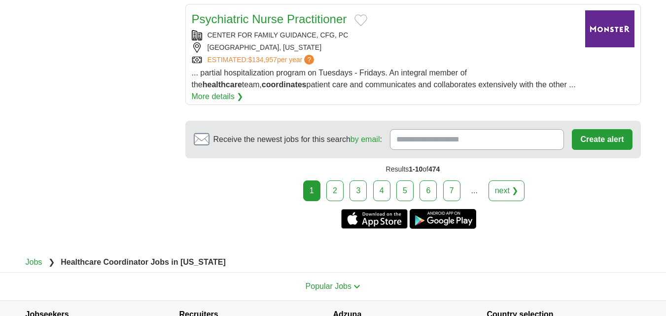 This screenshot has height=316, width=666. Describe the element at coordinates (262, 60) in the screenshot. I see `span: $134,957` at that location.